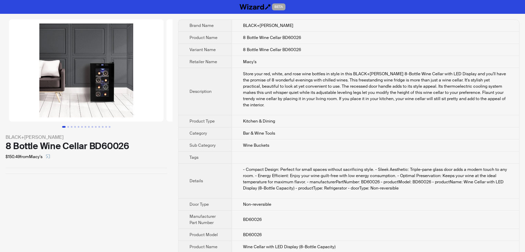 The width and height of the screenshot is (525, 252). I want to click on div: - Compact Design: Perfect for small spaces without sacrificing style. - Sleek Aesthetic: Triple-p..., so click(376, 179).